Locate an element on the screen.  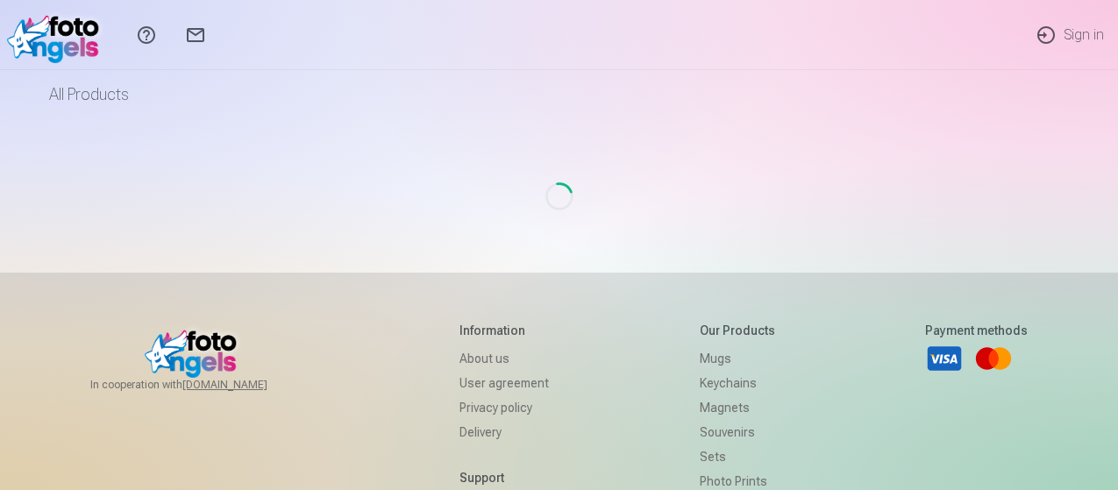
a: Magnets is located at coordinates (737, 408).